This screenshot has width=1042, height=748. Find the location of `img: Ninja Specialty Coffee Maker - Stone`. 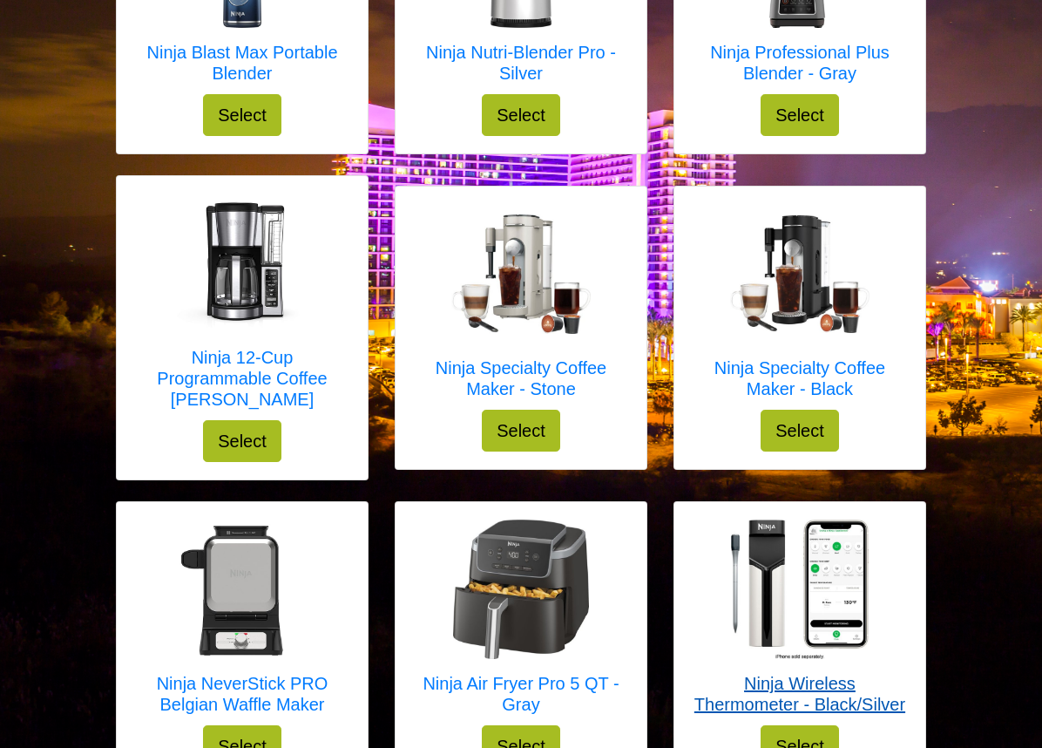

img: Ninja Specialty Coffee Maker - Stone is located at coordinates (521, 274).